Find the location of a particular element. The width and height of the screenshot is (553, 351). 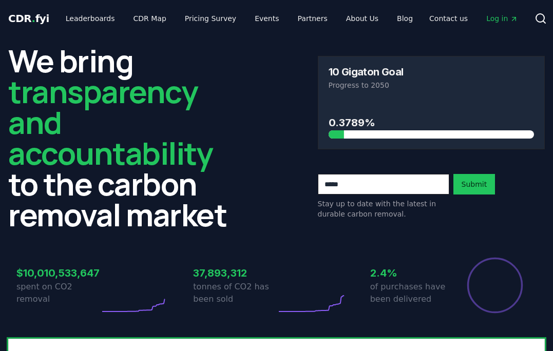

h3: 2.4% is located at coordinates (412, 273).